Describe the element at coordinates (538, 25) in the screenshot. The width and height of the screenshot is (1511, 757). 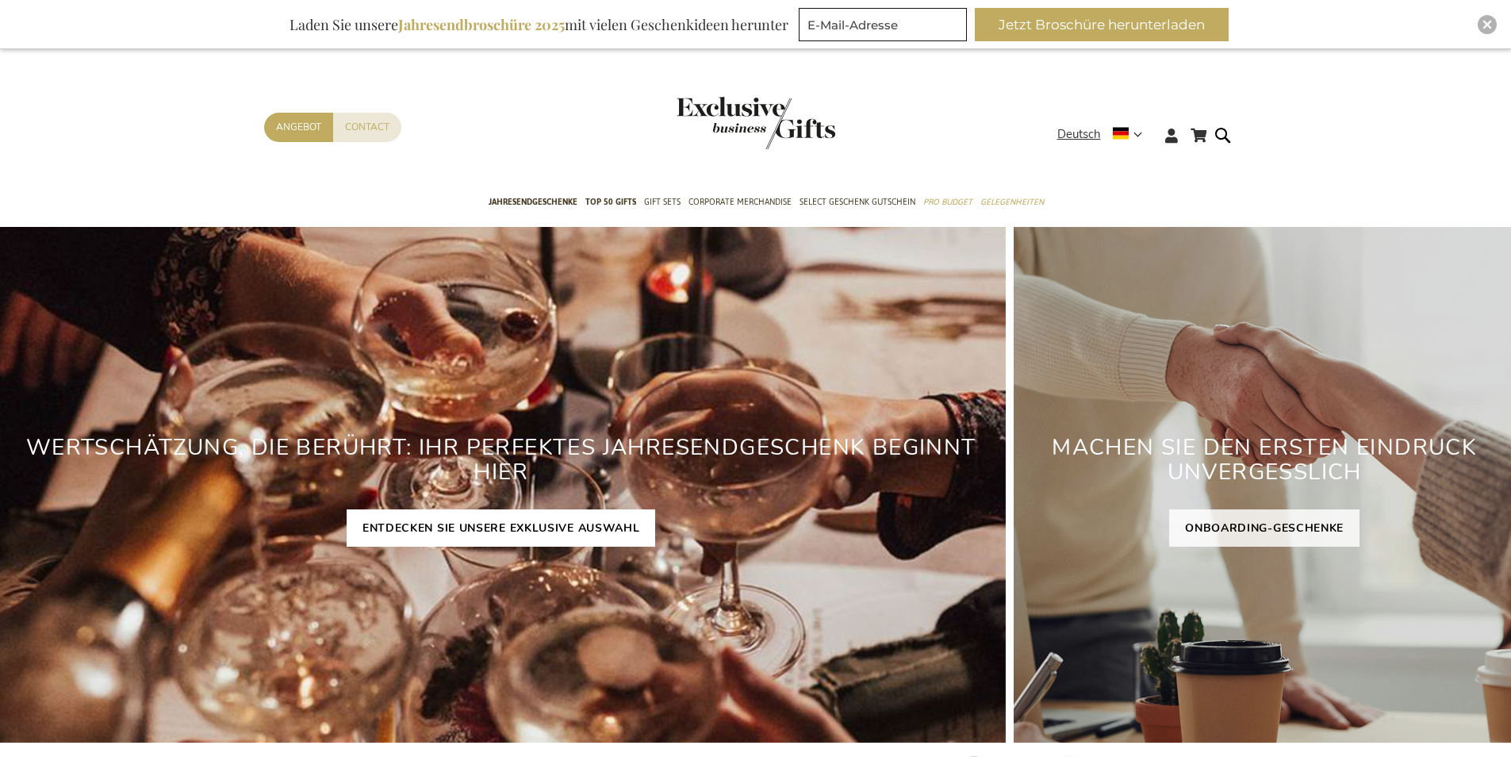
I see `div: Laden Sie unsere mit vielen Geschenkideen herunter` at that location.